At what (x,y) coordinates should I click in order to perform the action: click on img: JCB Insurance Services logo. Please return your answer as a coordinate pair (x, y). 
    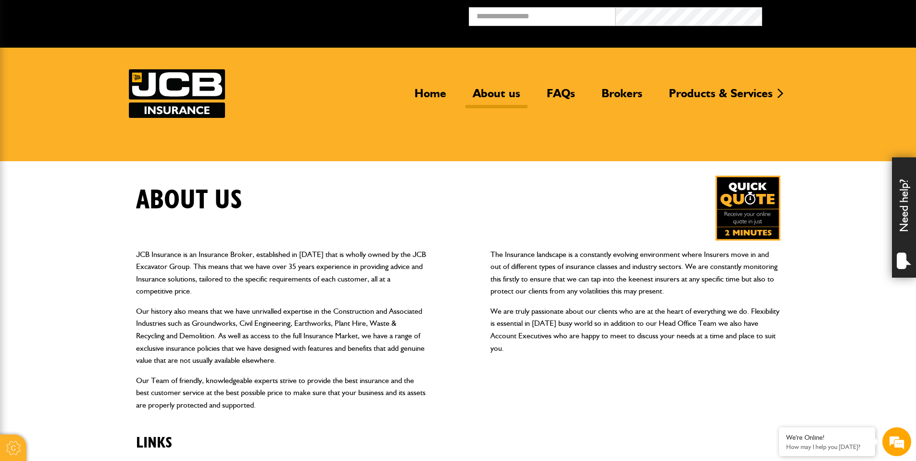
    Looking at the image, I should click on (177, 93).